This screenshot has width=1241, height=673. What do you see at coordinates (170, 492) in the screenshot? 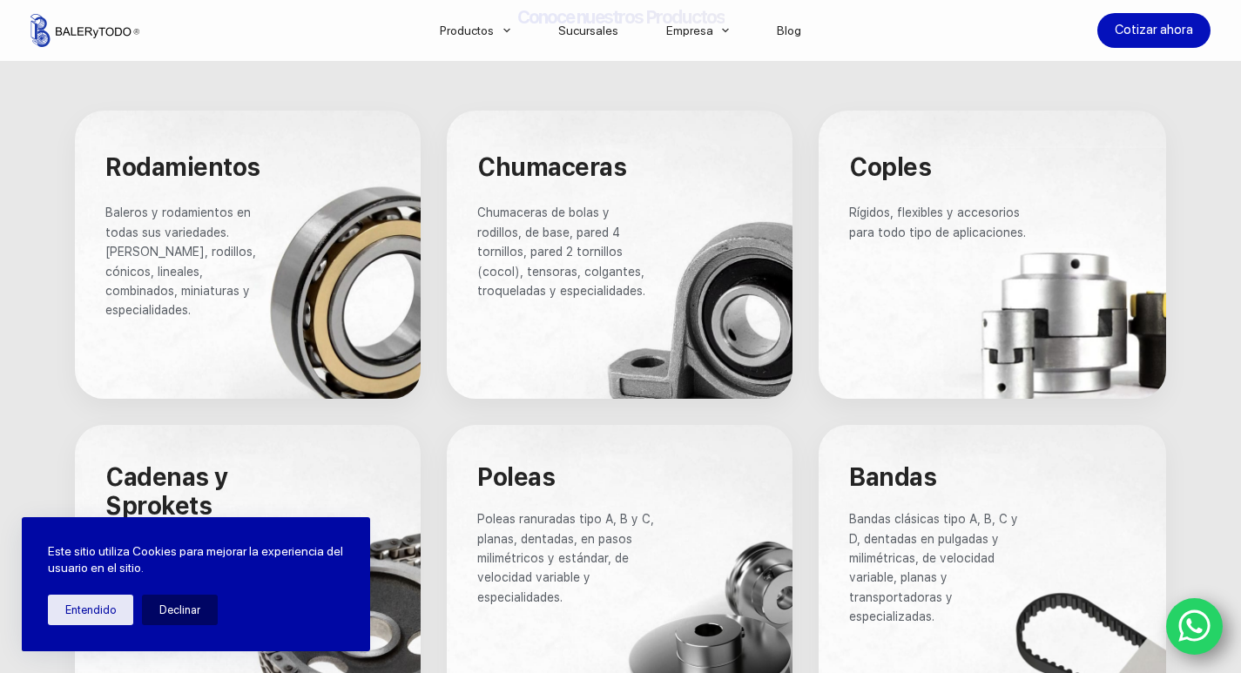
I see `span: Cadenas y Sprokets` at bounding box center [170, 492].